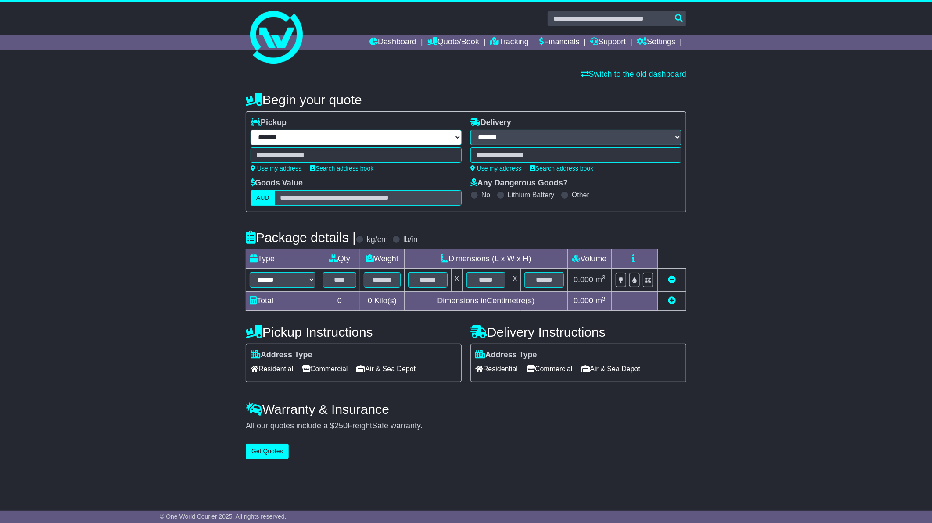 This screenshot has height=523, width=932. What do you see at coordinates (608, 43) in the screenshot?
I see `a: Support` at bounding box center [608, 43].